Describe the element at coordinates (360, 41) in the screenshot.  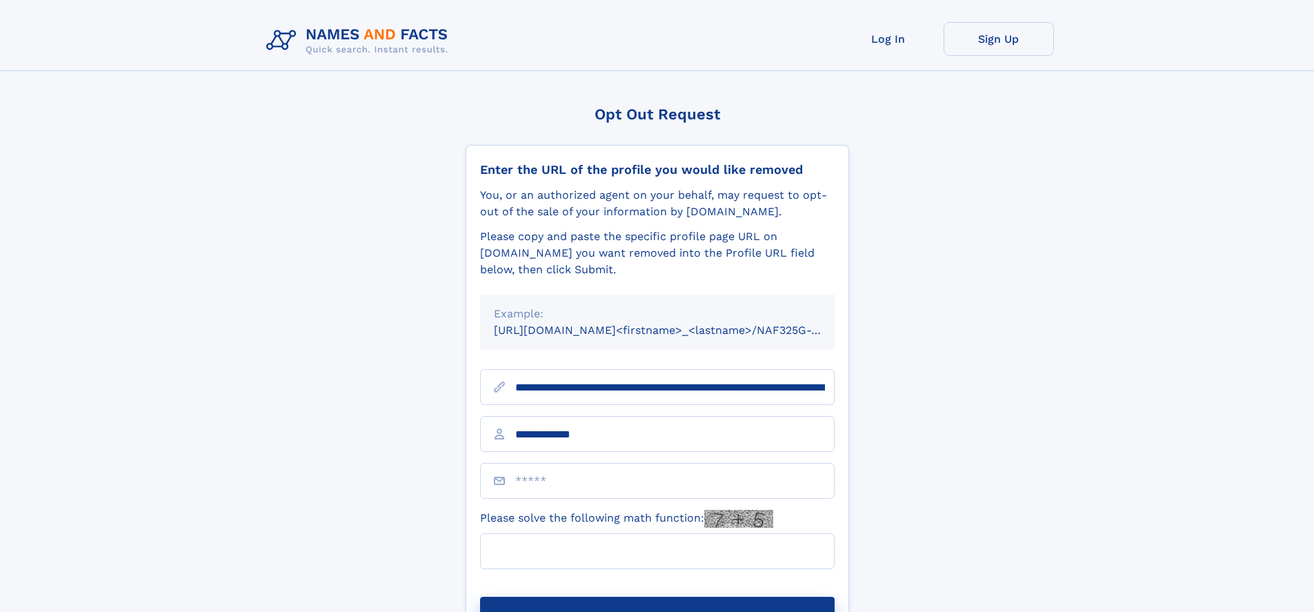
I see `img: Logo Names and Facts` at that location.